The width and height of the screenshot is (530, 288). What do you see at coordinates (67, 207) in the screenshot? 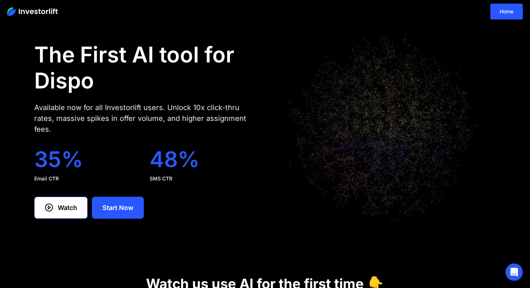
I see `div: Watch` at bounding box center [67, 207].